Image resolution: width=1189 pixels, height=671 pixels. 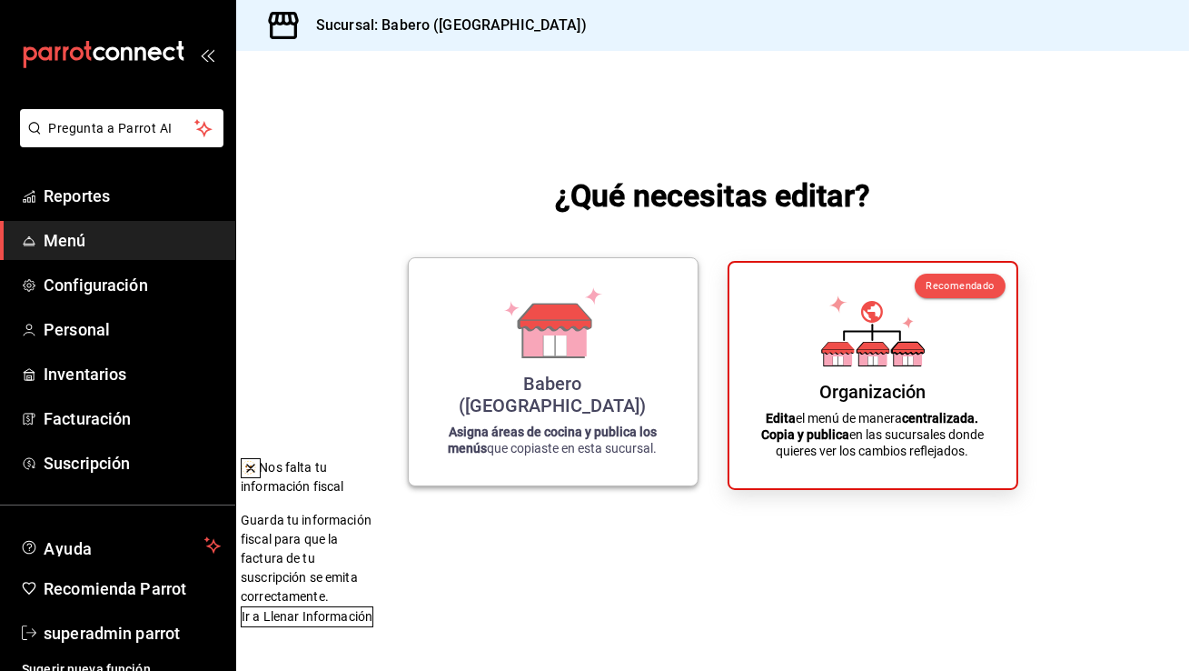 What do you see at coordinates (781, 418) in the screenshot?
I see `strong: Edita` at bounding box center [781, 418].